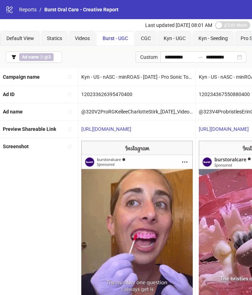 The image size is (252, 295). What do you see at coordinates (148, 57) in the screenshot?
I see `div: Custom` at bounding box center [148, 57].